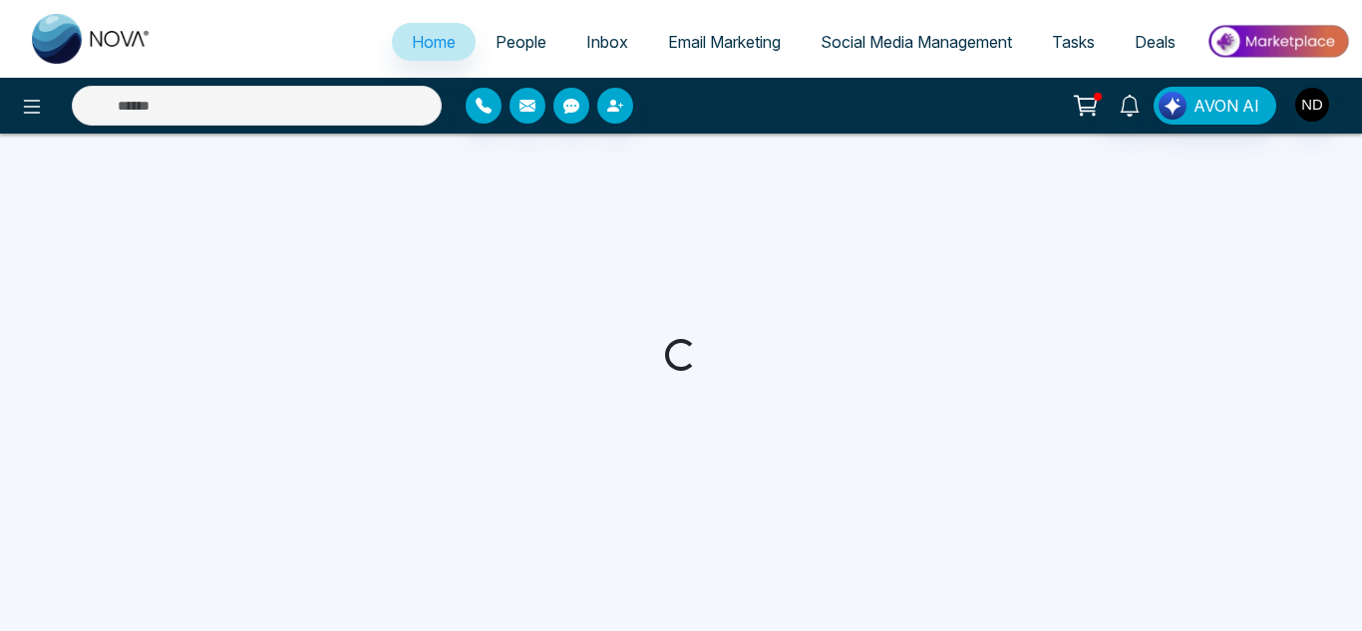 The width and height of the screenshot is (1362, 631). Describe the element at coordinates (724, 42) in the screenshot. I see `a: Email Marketing` at that location.